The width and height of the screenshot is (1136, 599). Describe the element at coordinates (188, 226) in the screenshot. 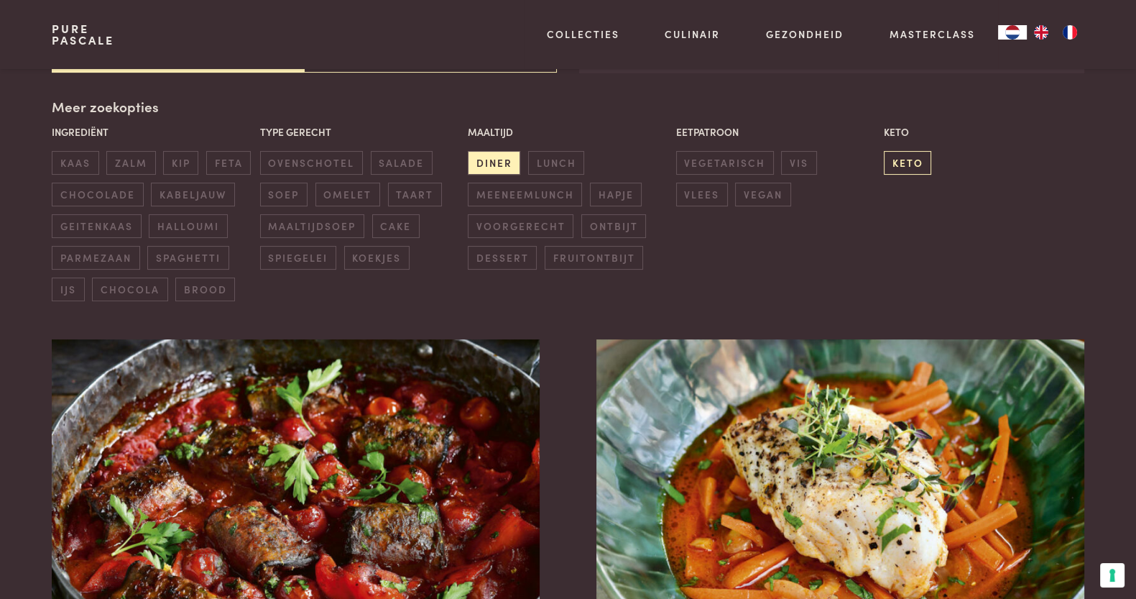

I see `span: halloumi` at that location.